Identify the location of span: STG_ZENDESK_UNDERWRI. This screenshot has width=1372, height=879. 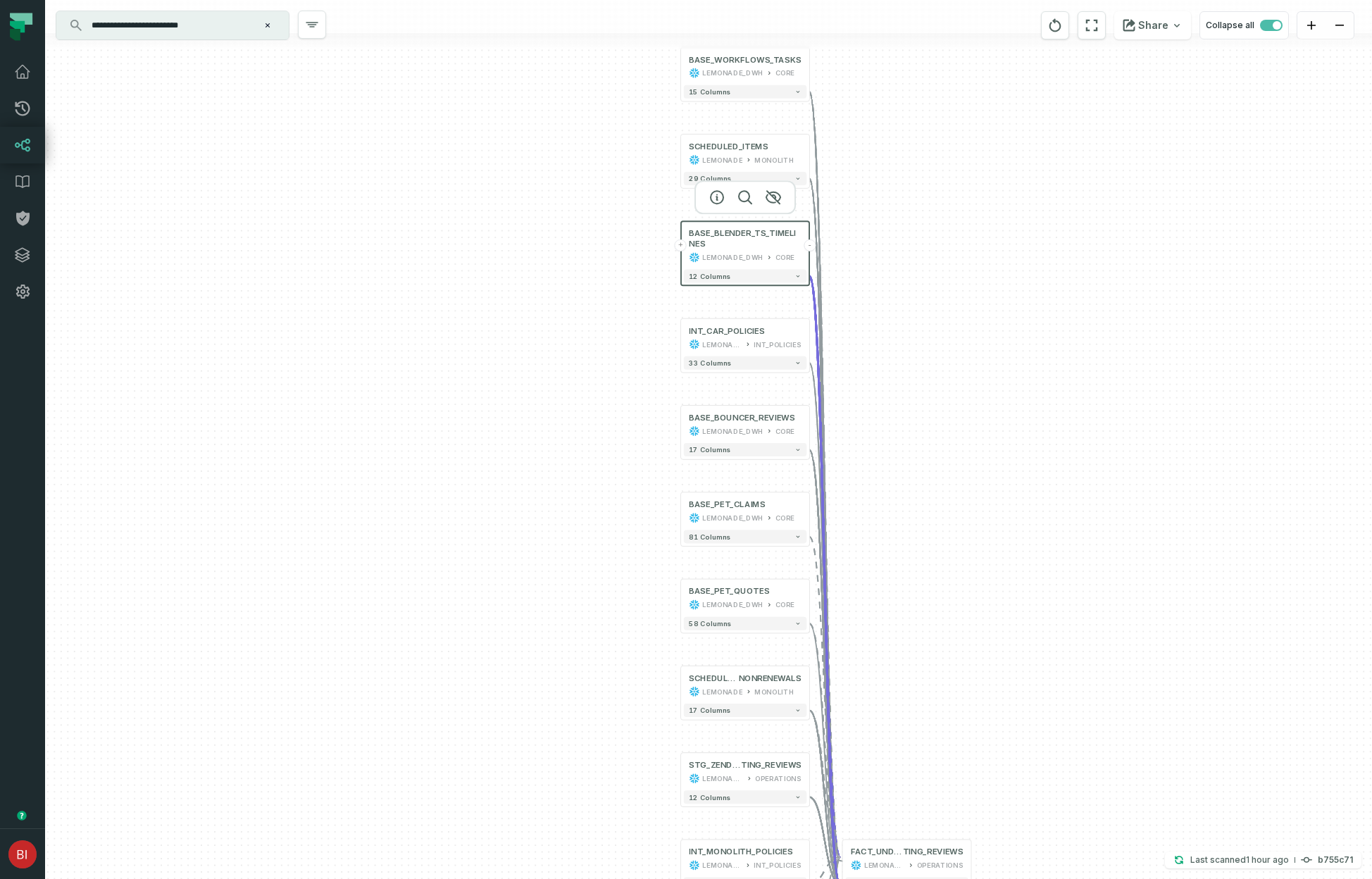
(715, 765).